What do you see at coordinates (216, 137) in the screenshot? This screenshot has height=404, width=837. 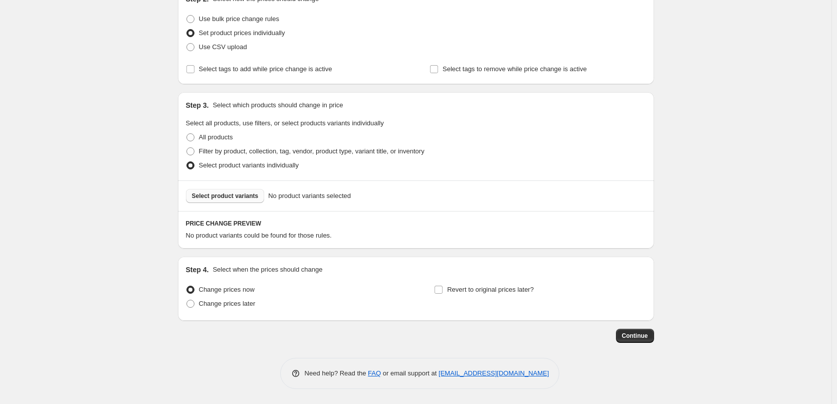 I see `span: All products` at bounding box center [216, 137].